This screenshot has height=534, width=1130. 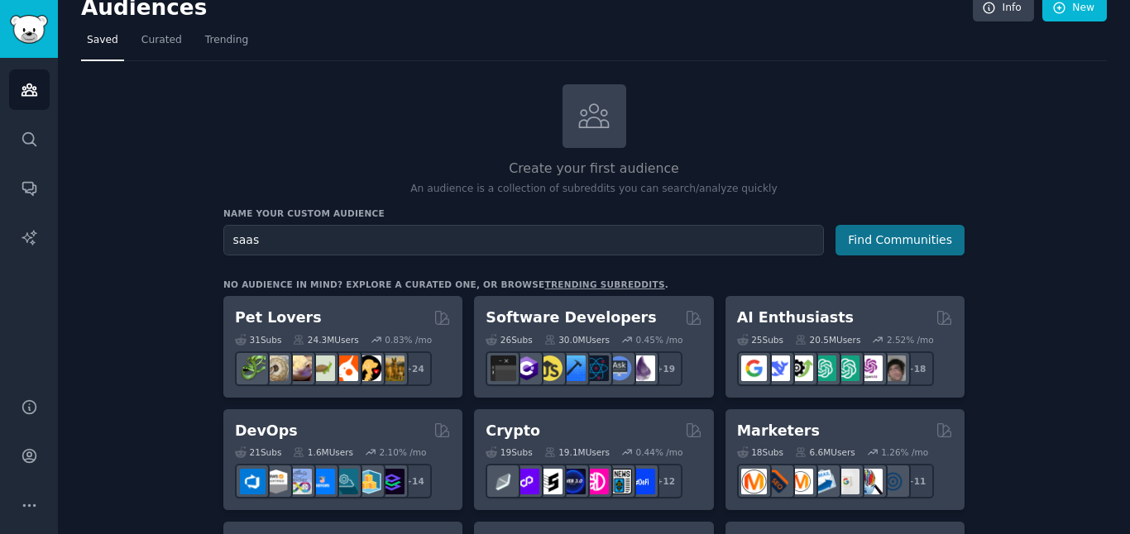 What do you see at coordinates (753, 368) in the screenshot?
I see `img: GoogleGeminiAI` at bounding box center [753, 368].